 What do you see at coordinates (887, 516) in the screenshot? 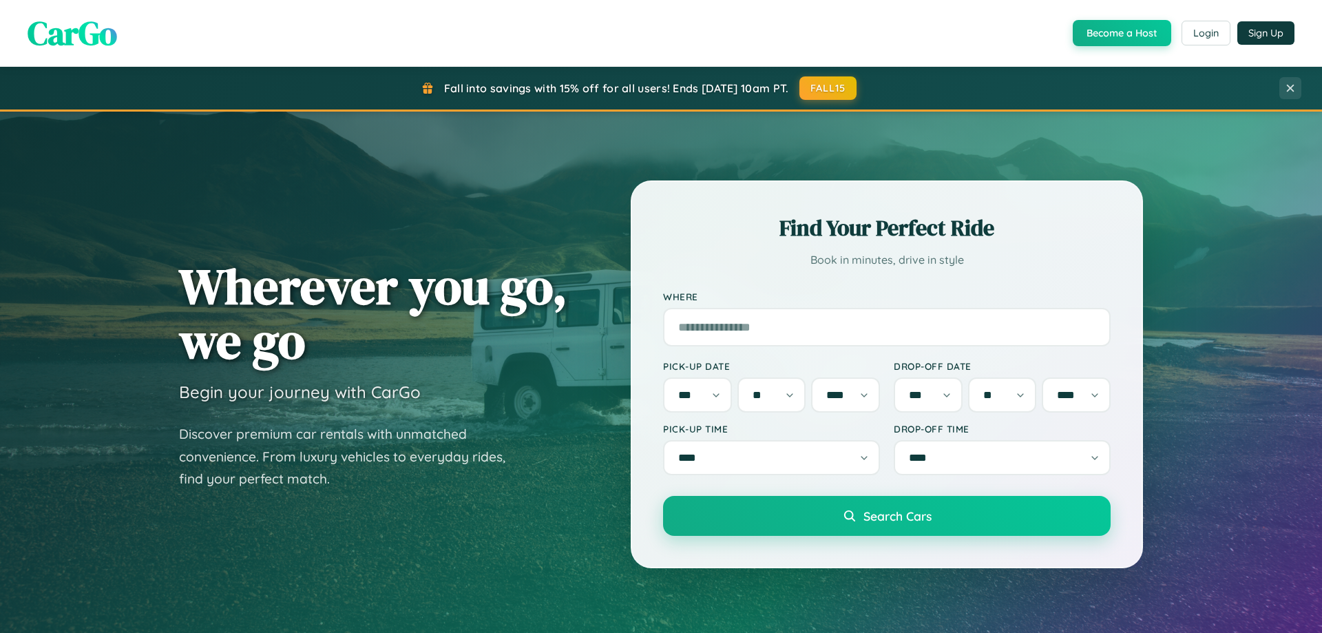
I see `button: Search Cars` at bounding box center [887, 516].